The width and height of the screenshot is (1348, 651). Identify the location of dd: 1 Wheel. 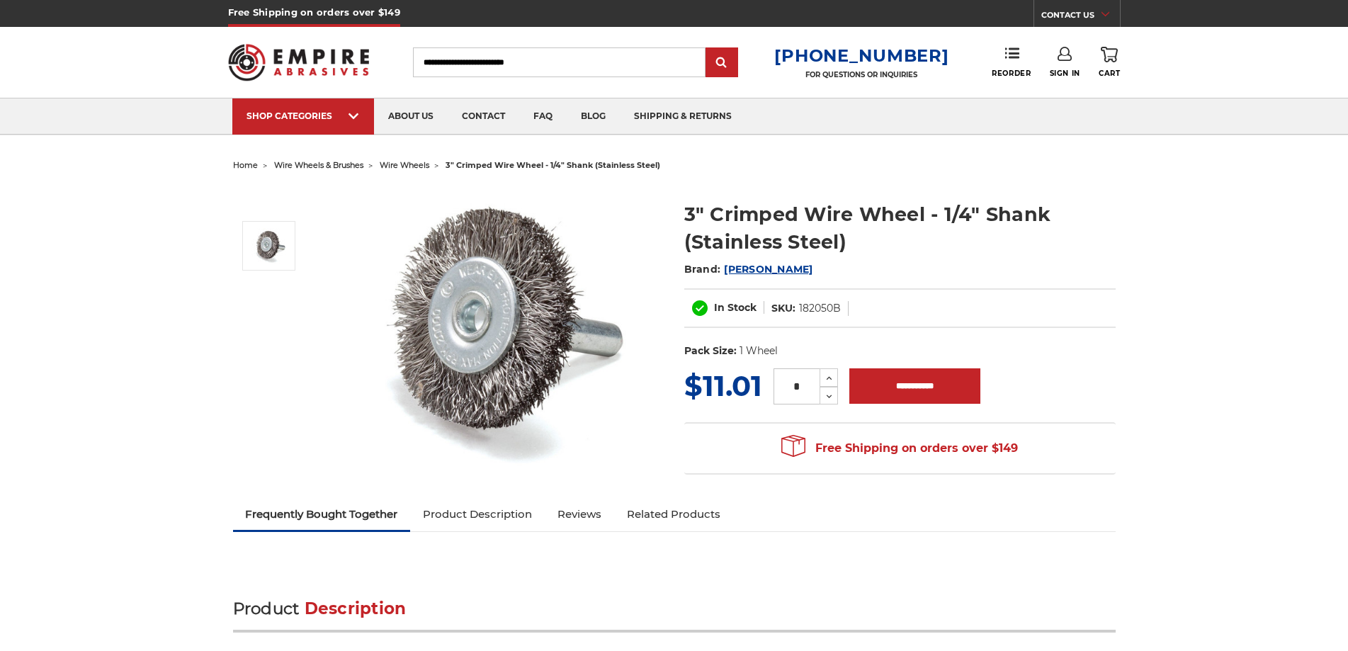
(759, 351).